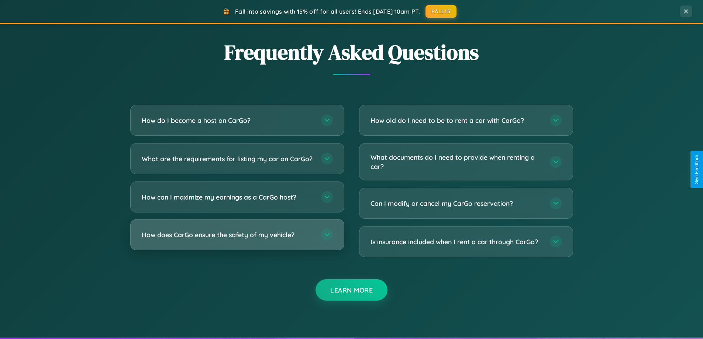 This screenshot has width=703, height=339. I want to click on h3: What are the requirements for listing my car on CarGo?, so click(228, 159).